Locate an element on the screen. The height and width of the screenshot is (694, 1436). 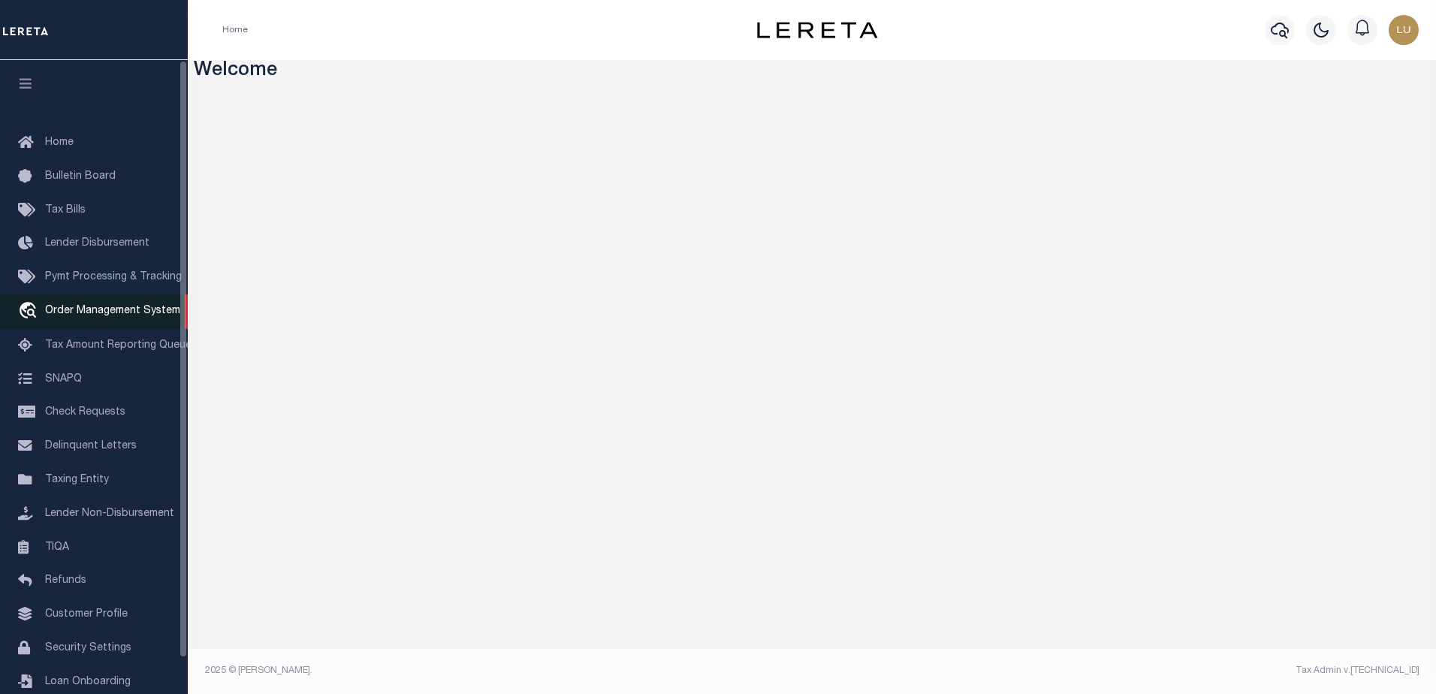
i: travel_explore is located at coordinates (30, 312).